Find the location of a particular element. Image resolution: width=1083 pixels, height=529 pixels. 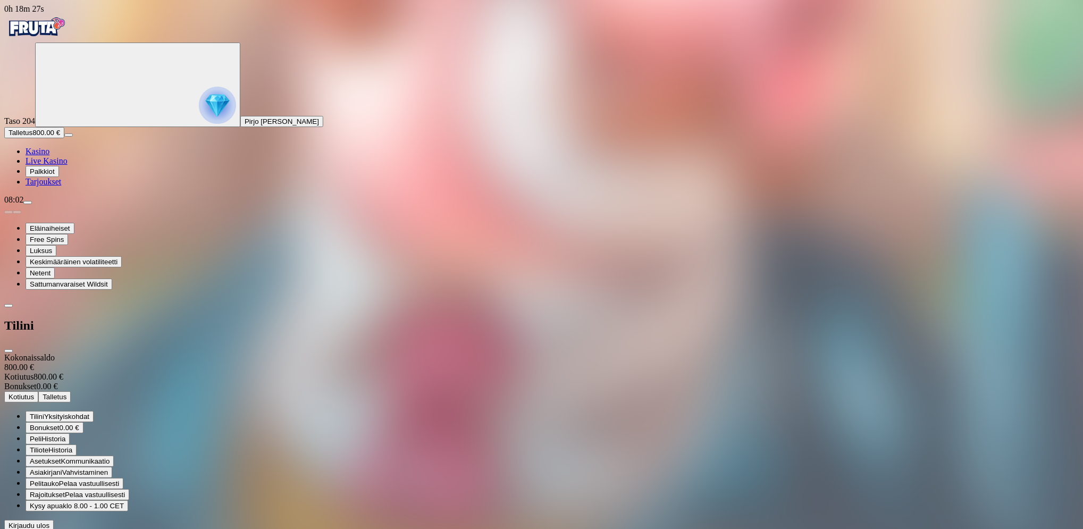

span: Tarjoukset is located at coordinates (43, 181).